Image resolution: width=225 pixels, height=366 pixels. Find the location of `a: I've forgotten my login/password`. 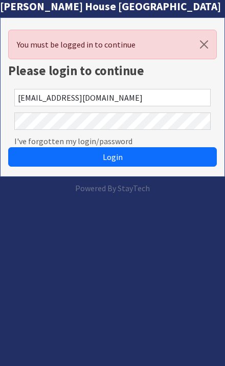

a: I've forgotten my login/password is located at coordinates (73, 141).